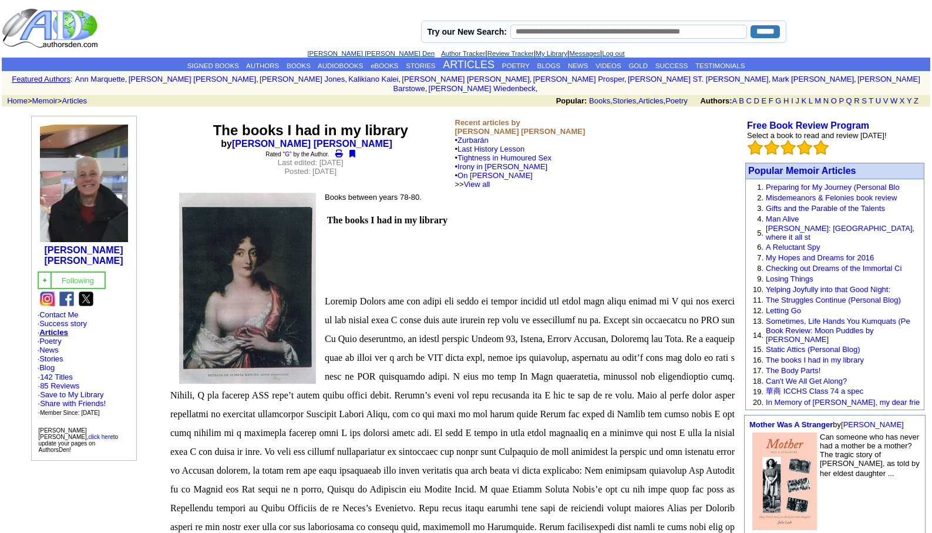 This screenshot has width=932, height=533. I want to click on a: I, so click(792, 100).